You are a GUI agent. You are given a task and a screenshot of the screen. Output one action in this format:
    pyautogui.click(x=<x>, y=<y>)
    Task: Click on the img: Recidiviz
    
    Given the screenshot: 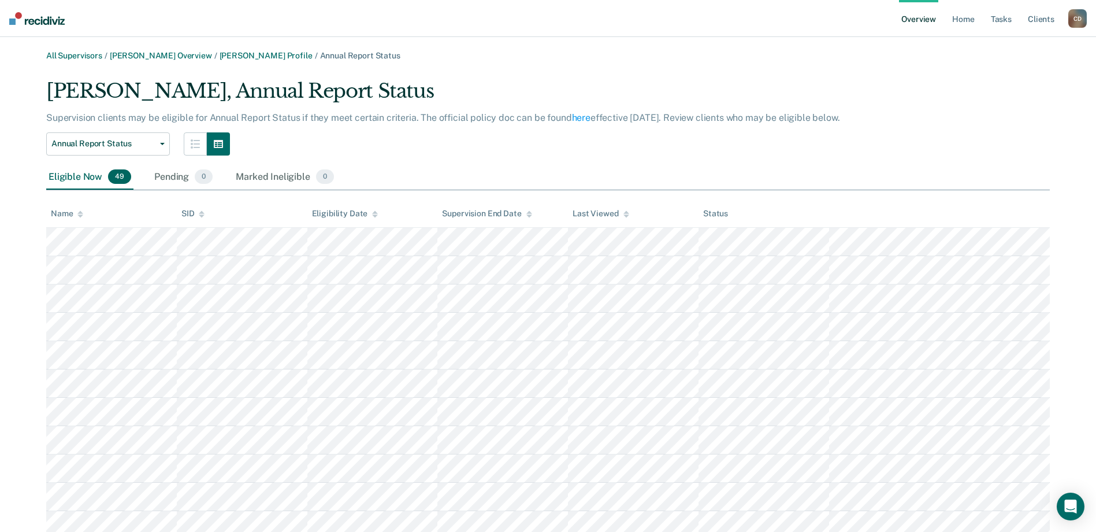 What is the action you would take?
    pyautogui.click(x=37, y=18)
    